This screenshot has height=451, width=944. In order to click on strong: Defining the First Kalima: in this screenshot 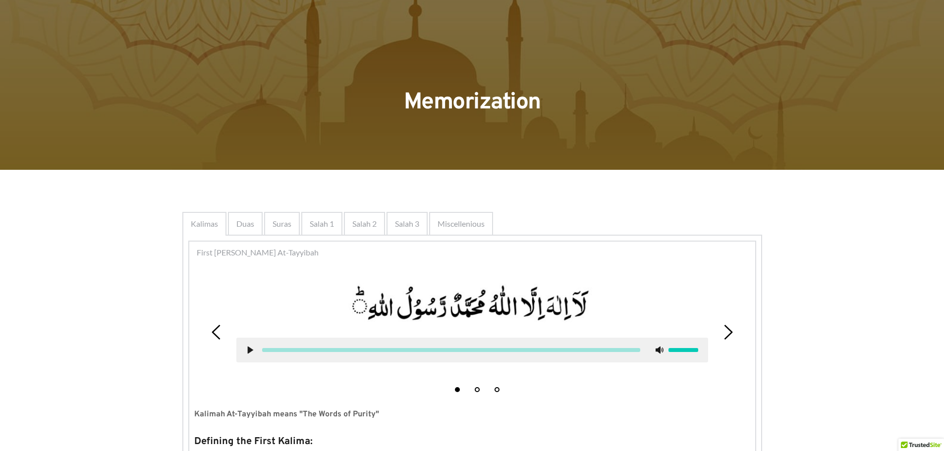, I will do `click(253, 442)`.